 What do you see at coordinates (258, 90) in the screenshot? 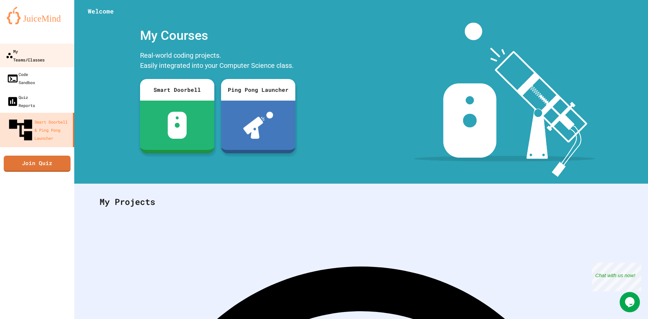
I see `div: Ping Pong Launcher` at bounding box center [258, 90].